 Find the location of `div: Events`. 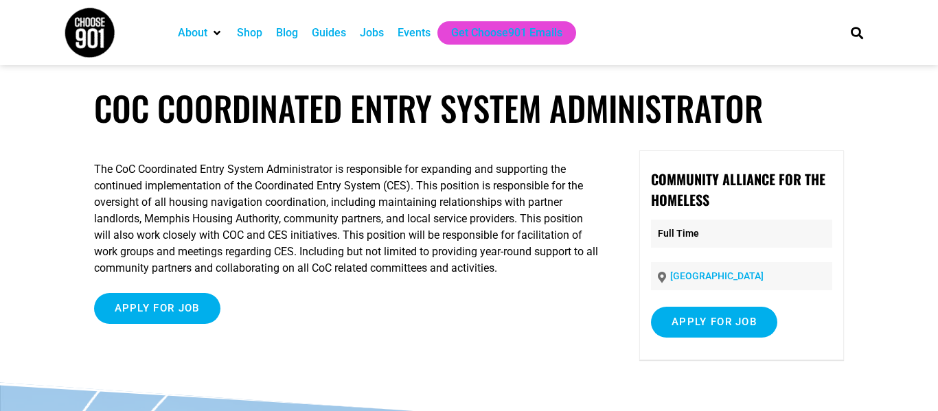

div: Events is located at coordinates (414, 33).